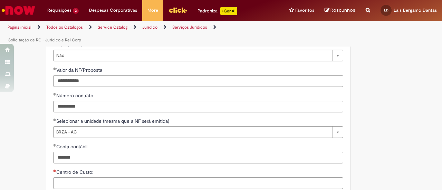 This screenshot has width=442, height=190. I want to click on span: A proposta possui Êxito?, so click(83, 45).